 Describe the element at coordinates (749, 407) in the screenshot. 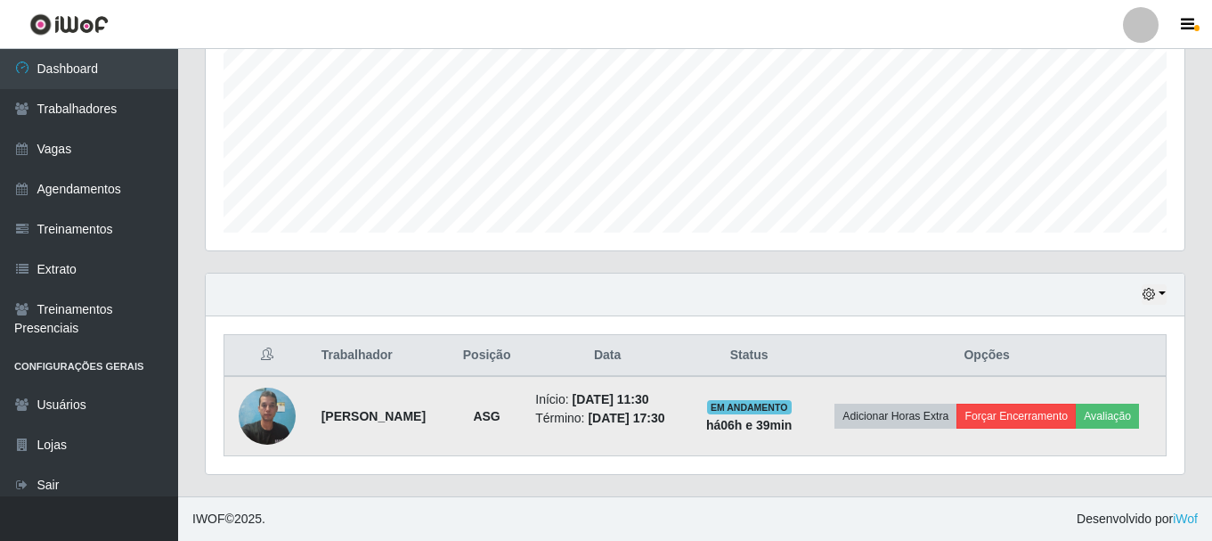

I see `span: EM ANDAMENTO` at that location.